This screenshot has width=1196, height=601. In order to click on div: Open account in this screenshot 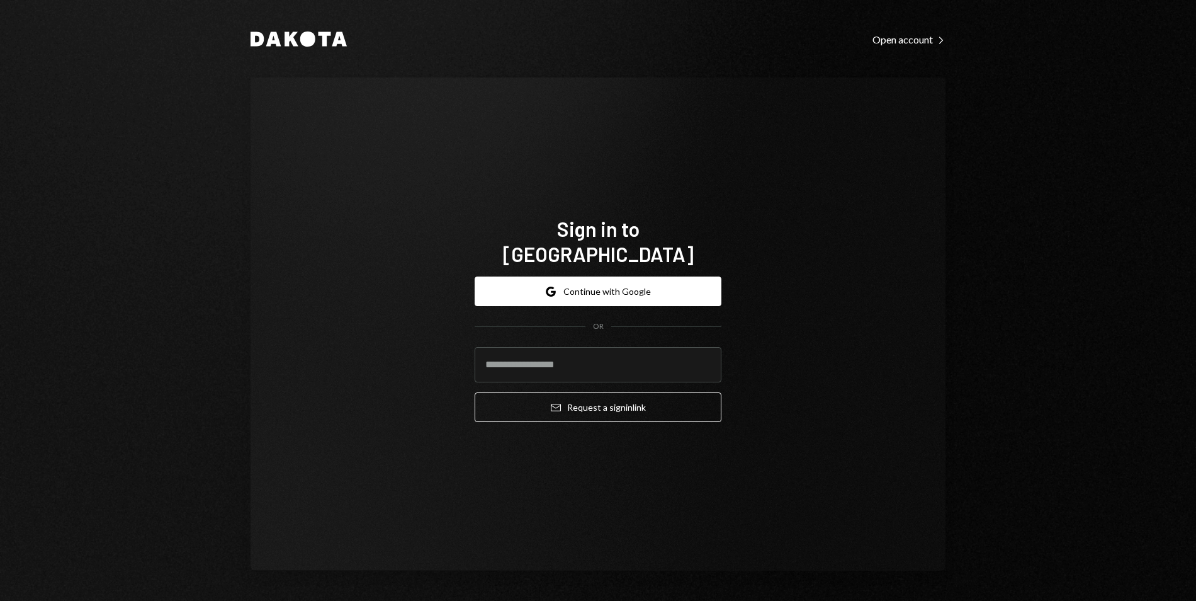, I will do `click(909, 40)`.